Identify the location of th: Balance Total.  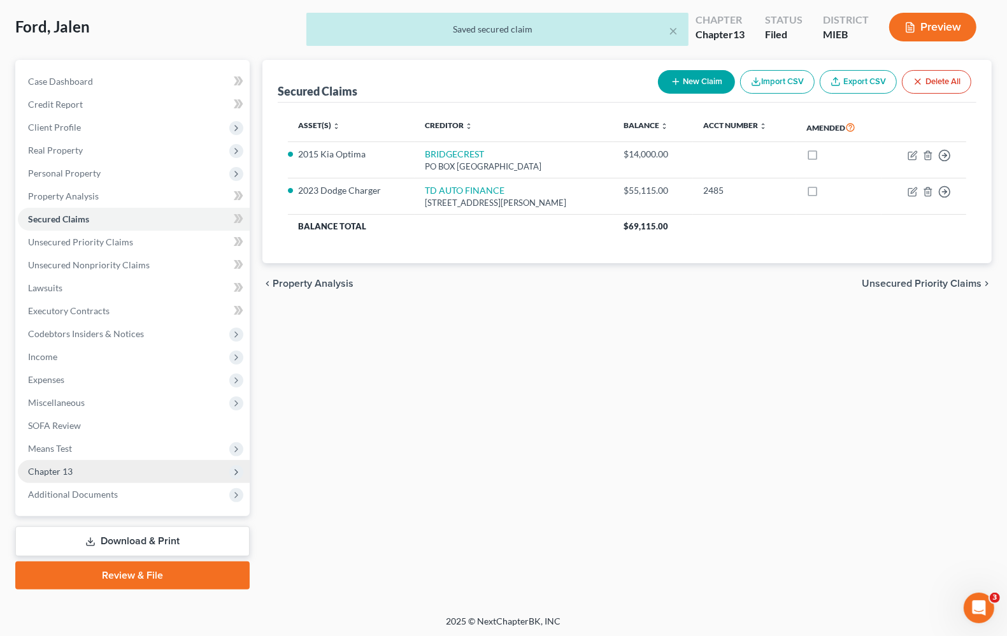
(450, 226).